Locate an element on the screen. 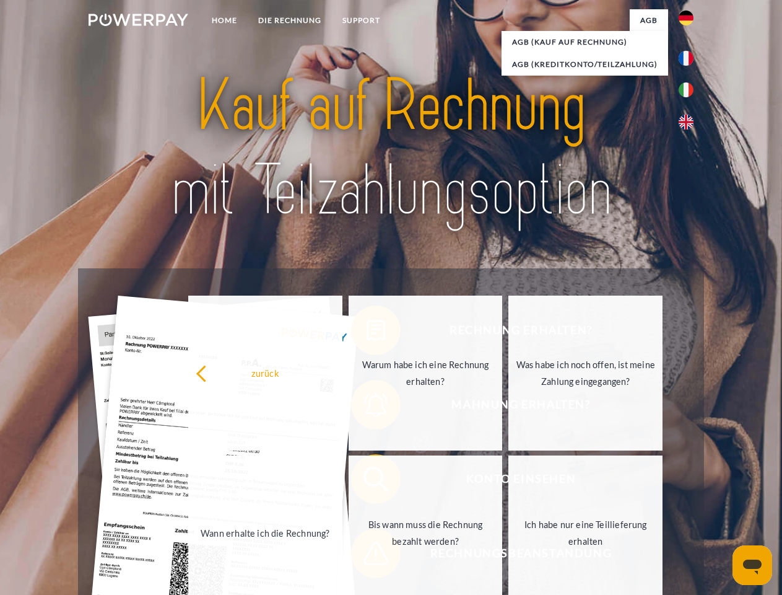 This screenshot has height=595, width=782. div: Ich habe nur eine Teillieferung erhalten is located at coordinates (585, 533).